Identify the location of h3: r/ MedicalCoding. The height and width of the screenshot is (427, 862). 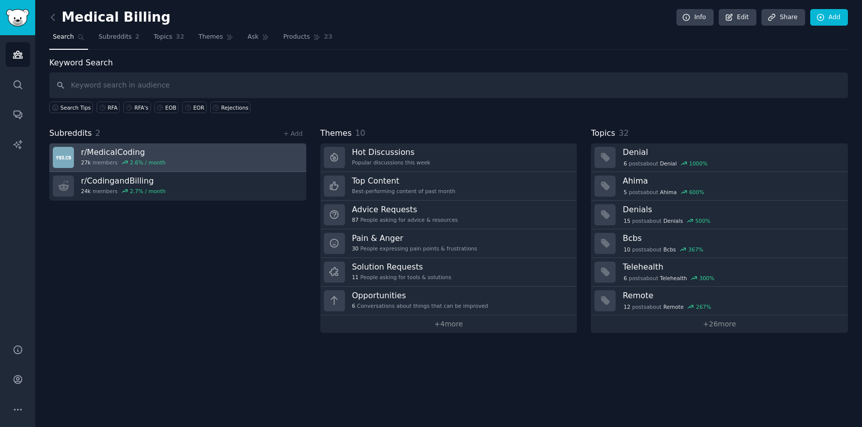
(123, 152).